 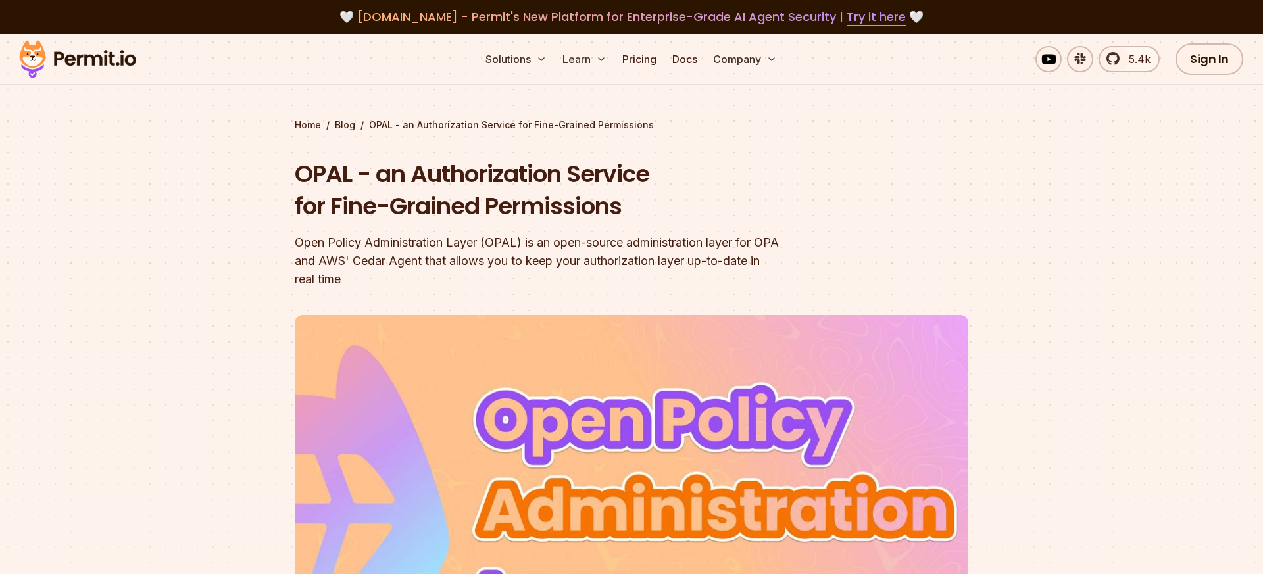 I want to click on h1: OPAL - an Authorization Service for Fine-Grained Permissions, so click(x=547, y=190).